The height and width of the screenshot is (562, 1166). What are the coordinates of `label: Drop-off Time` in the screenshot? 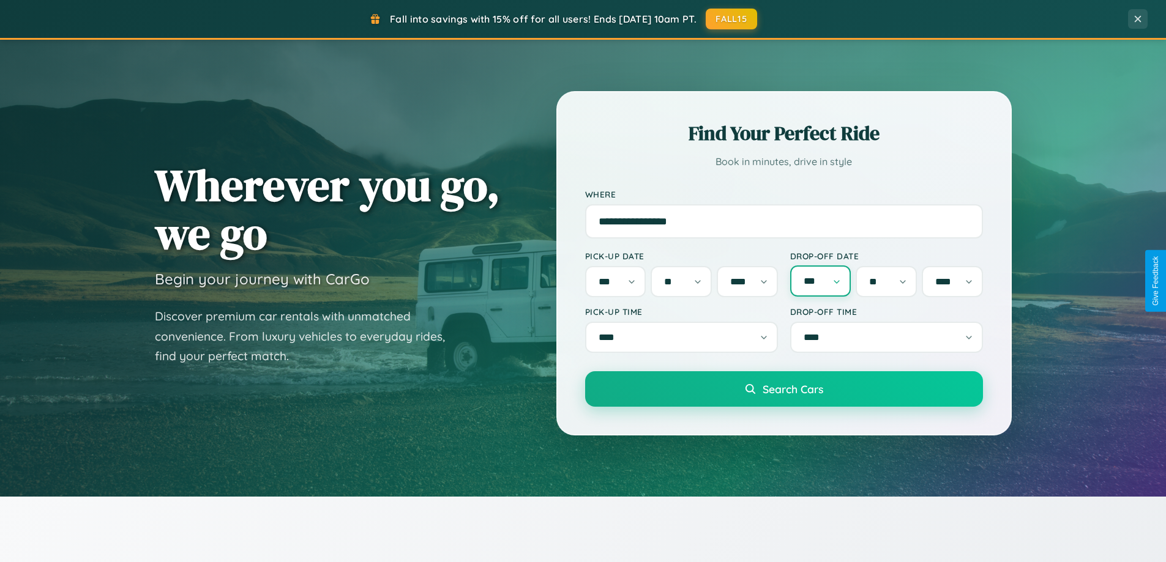 It's located at (886, 311).